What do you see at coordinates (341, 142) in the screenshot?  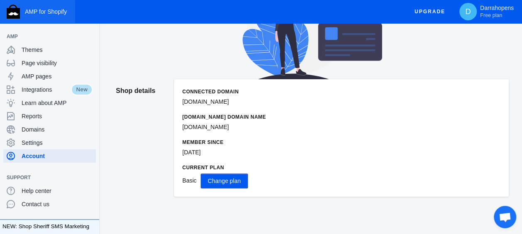 I see `h6: Member since` at bounding box center [341, 142].